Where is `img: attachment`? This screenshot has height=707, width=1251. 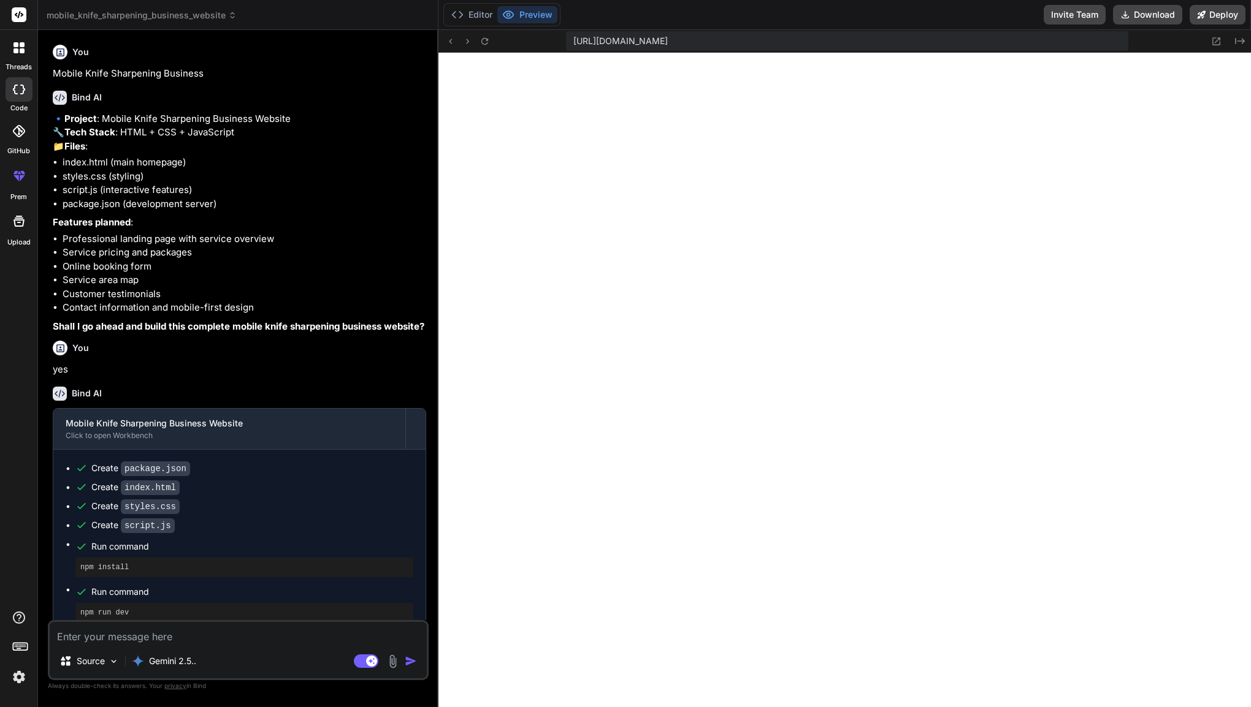 img: attachment is located at coordinates (392, 661).